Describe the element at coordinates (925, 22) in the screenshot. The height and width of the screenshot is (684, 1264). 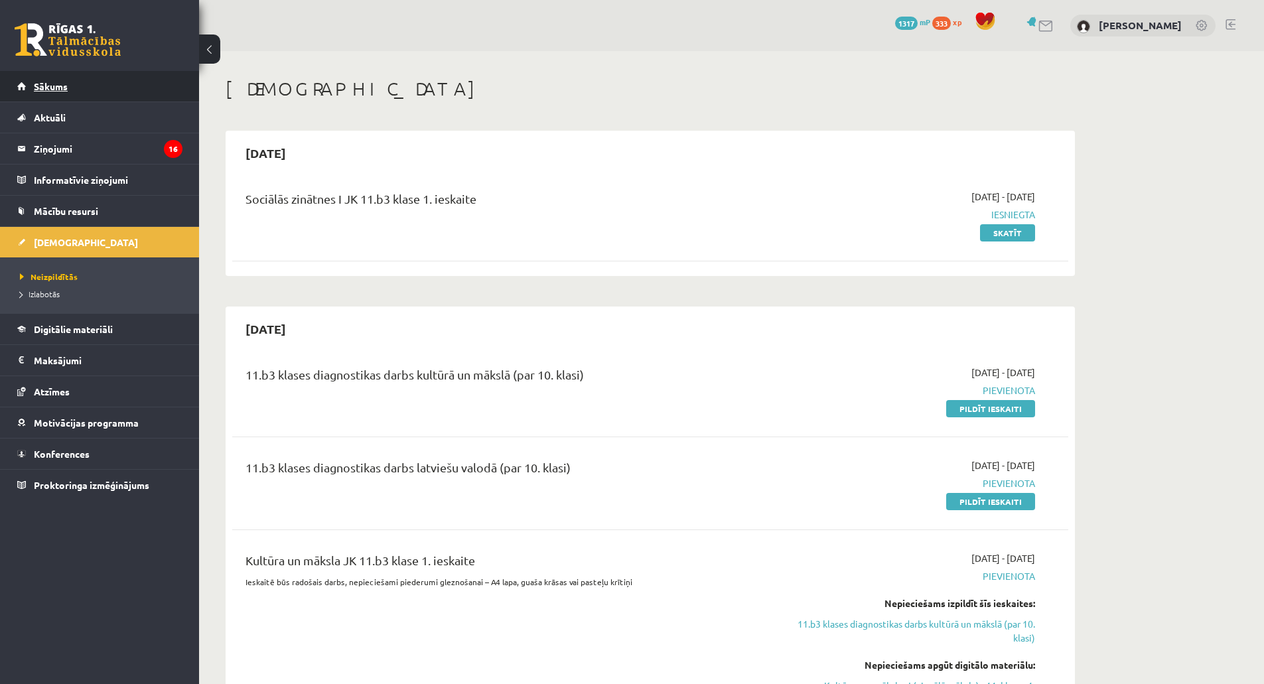
I see `span: mP` at that location.